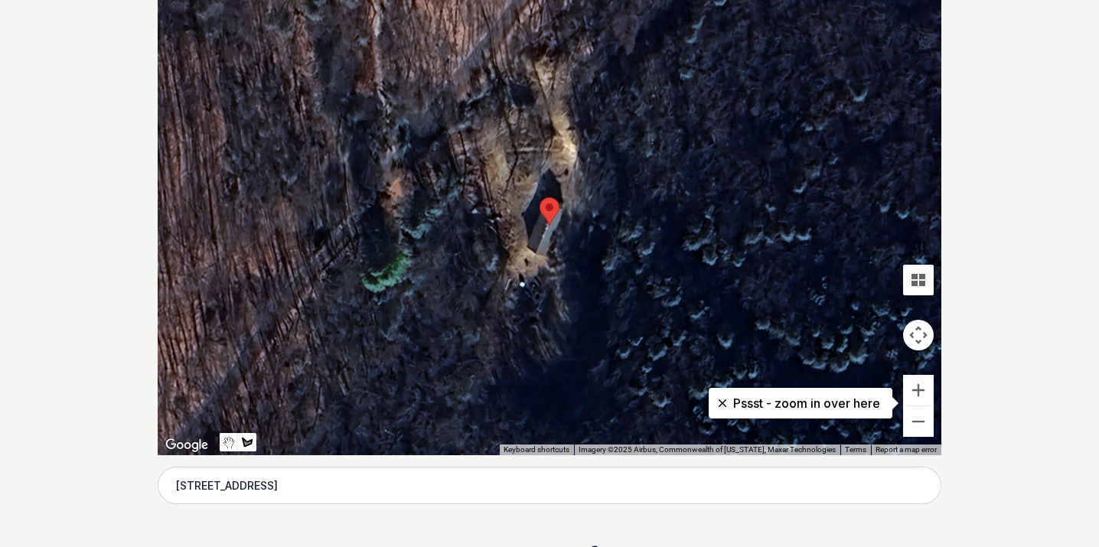  What do you see at coordinates (550, 486) in the screenshot?
I see `input: Enter your address to get started` at bounding box center [550, 486].